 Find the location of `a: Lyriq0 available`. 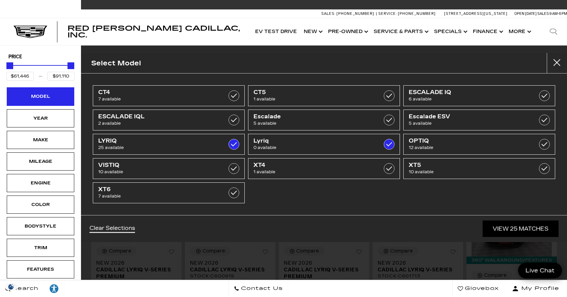

a: Lyriq0 available is located at coordinates (324, 144).